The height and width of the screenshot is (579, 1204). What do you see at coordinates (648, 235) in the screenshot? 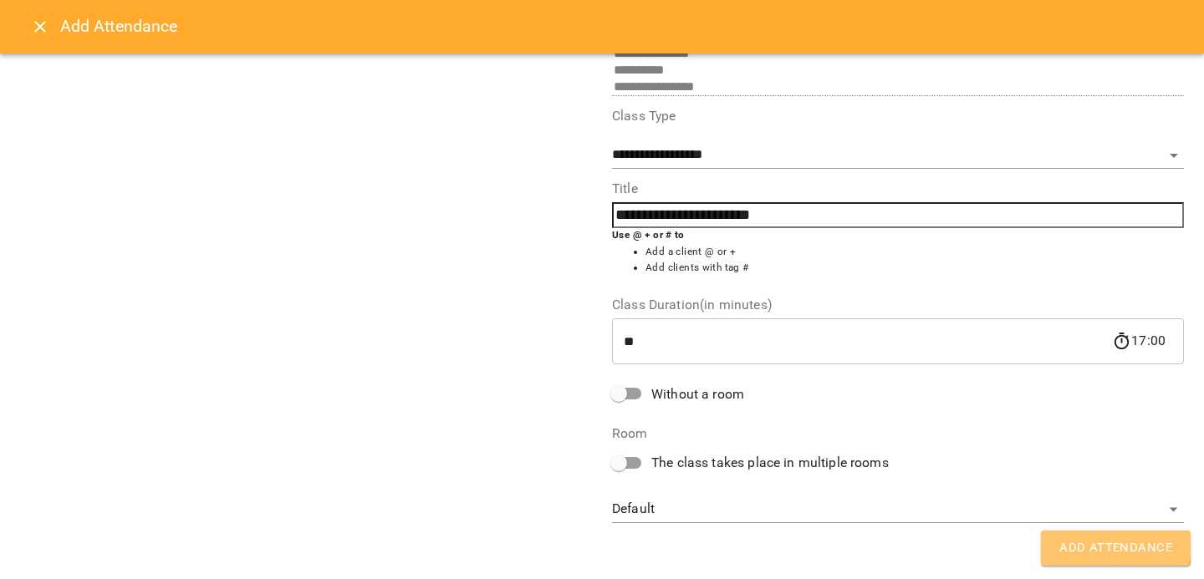
I see `b: Use @ + or # to` at bounding box center [648, 235].